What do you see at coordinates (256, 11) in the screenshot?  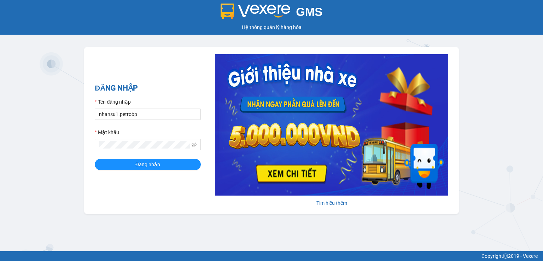 I see `img: logo 2` at bounding box center [256, 11].